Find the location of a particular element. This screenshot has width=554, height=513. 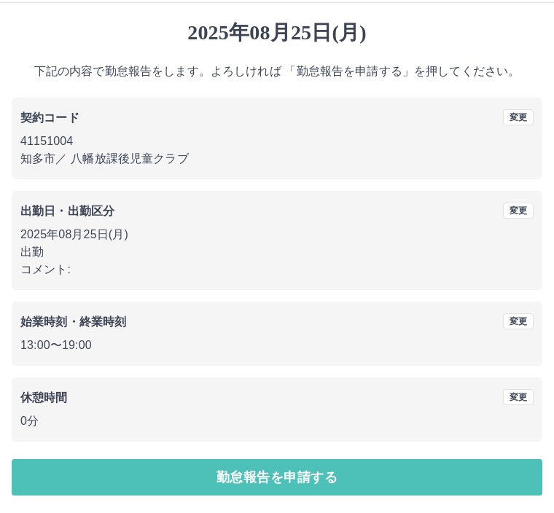

b: 休憩時間 is located at coordinates (44, 398).